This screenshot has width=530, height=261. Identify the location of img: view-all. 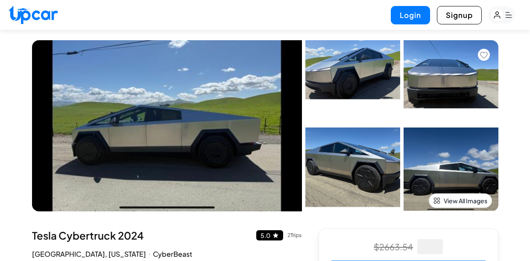
(437, 200).